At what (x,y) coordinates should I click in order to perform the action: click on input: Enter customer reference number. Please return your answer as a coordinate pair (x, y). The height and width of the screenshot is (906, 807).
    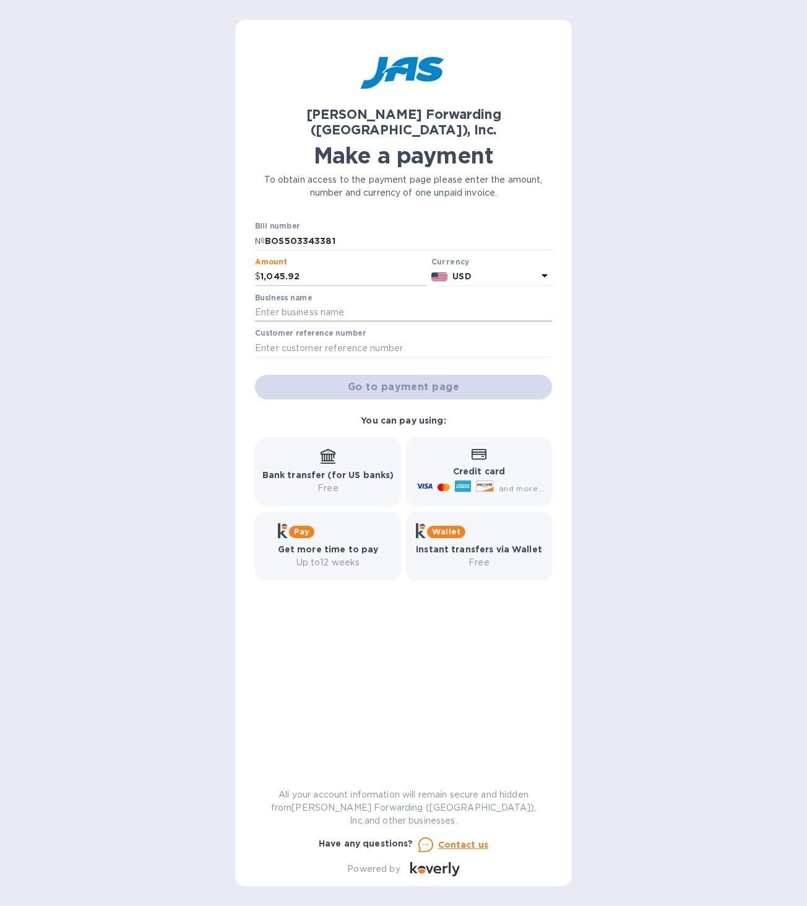
    Looking at the image, I should click on (404, 348).